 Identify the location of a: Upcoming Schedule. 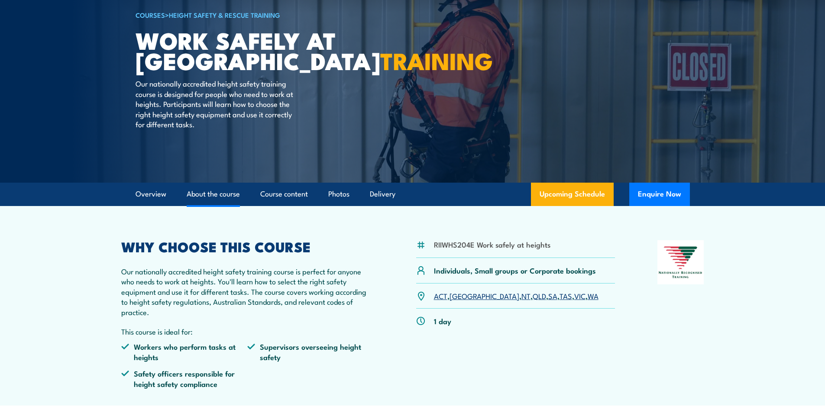
(572, 194).